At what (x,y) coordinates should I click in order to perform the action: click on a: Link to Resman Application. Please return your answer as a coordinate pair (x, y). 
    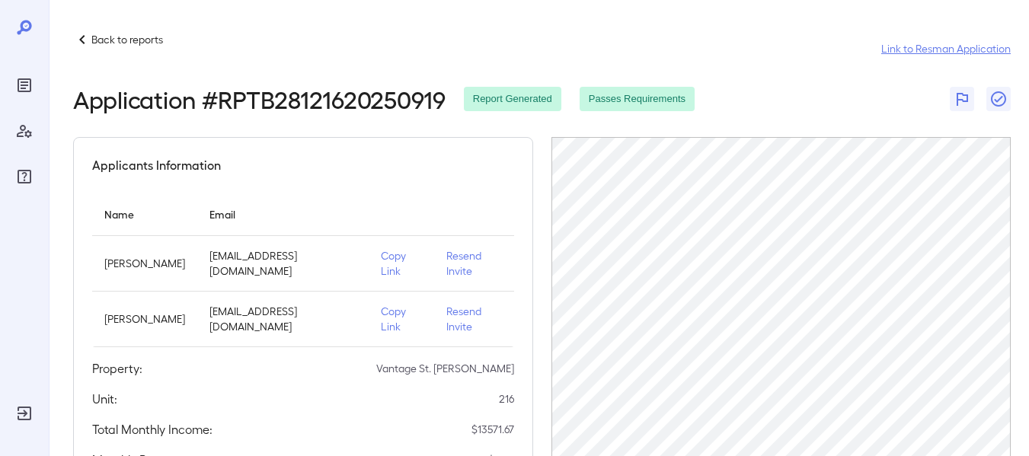
    Looking at the image, I should click on (946, 49).